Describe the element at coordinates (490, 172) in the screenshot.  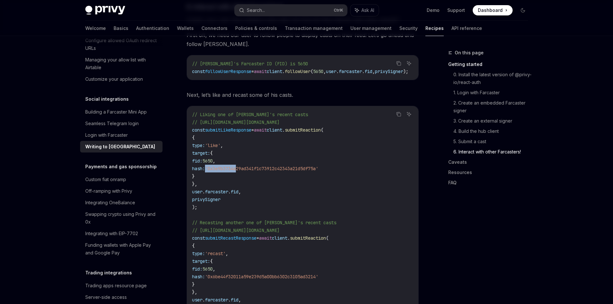
I see `a: Resources` at that location.